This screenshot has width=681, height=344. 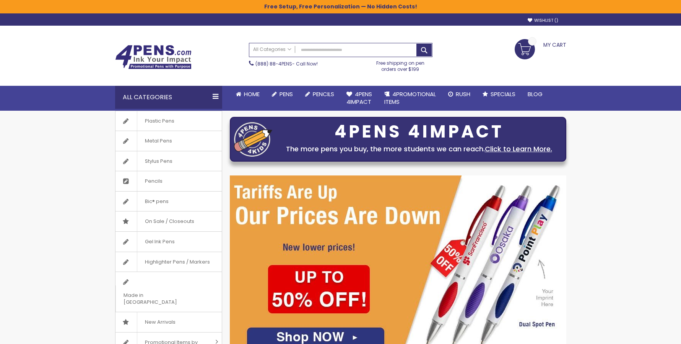 I want to click on a: 4Pens4impact, so click(x=359, y=98).